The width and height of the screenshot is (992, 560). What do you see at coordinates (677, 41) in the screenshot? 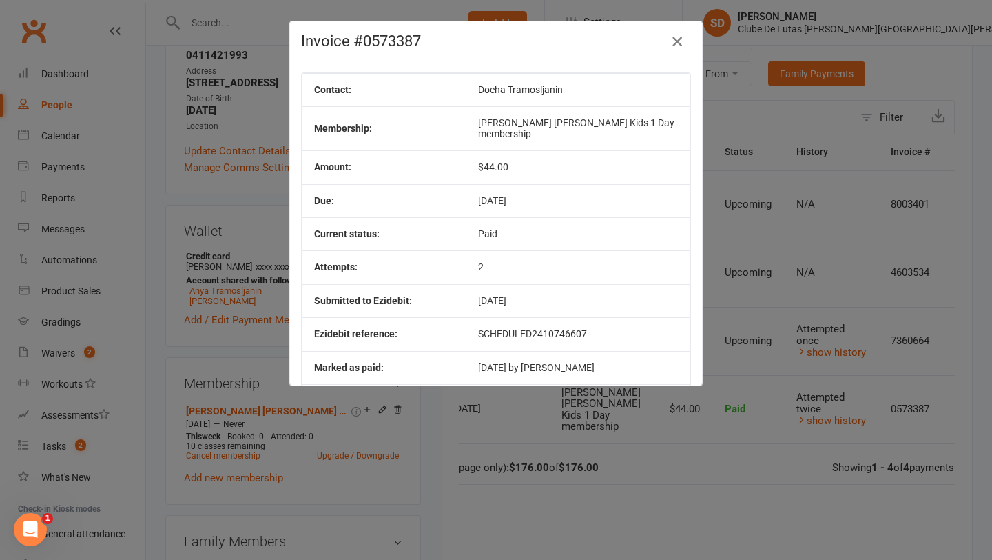
I see `button: Close` at bounding box center [677, 41].